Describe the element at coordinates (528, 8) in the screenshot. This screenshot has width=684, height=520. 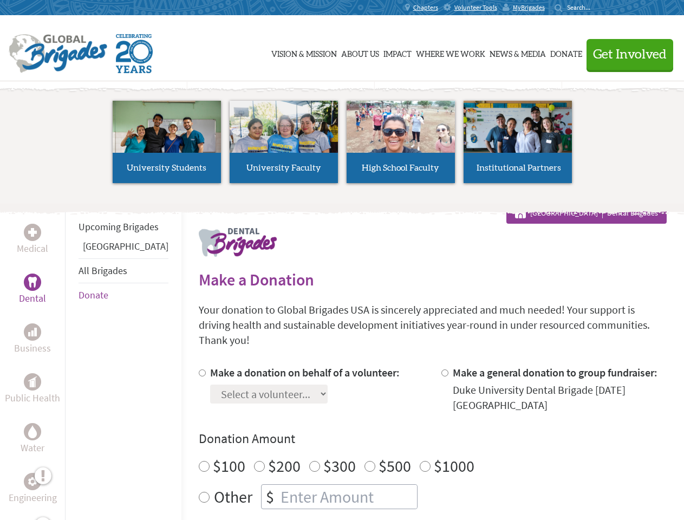
I see `span: MyBrigades` at that location.